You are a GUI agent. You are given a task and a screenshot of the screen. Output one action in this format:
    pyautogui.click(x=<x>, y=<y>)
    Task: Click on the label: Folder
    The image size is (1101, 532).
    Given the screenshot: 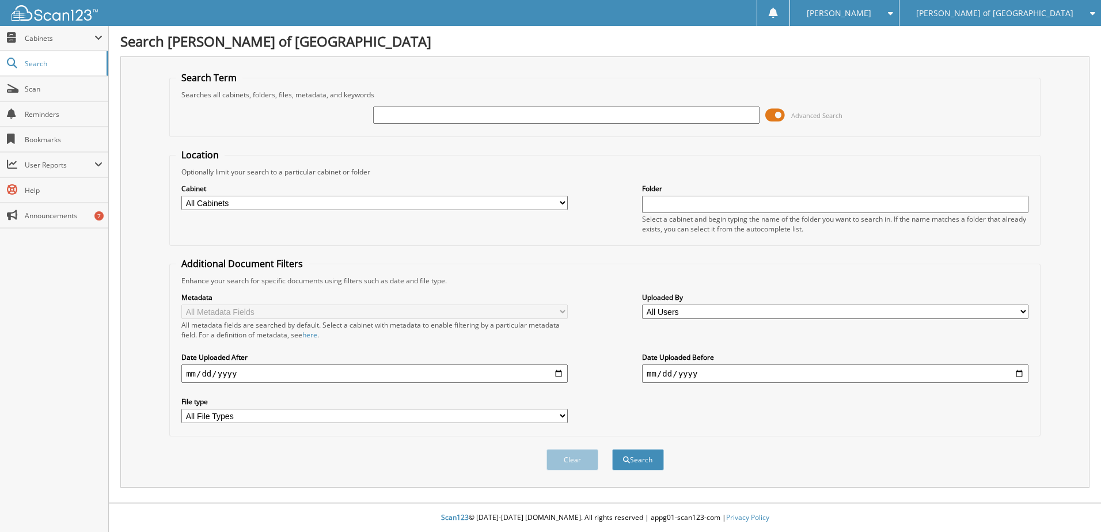 What is the action you would take?
    pyautogui.click(x=835, y=188)
    